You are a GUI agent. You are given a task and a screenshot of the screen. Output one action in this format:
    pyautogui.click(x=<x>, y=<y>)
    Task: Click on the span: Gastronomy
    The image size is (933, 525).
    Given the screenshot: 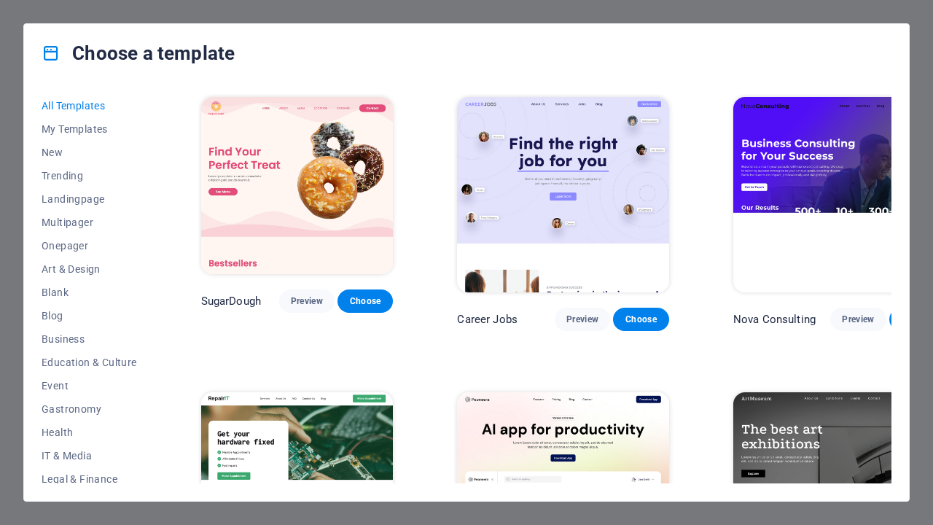 What is the action you would take?
    pyautogui.click(x=89, y=409)
    